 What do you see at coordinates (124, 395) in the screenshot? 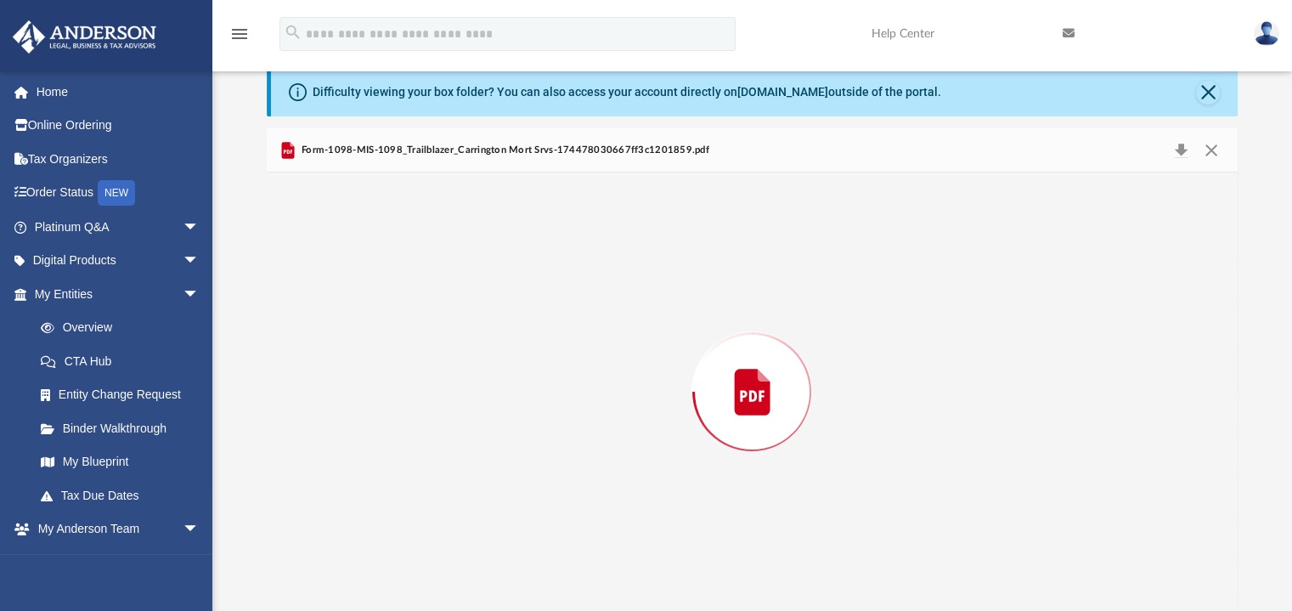
I see `a: Entity Change Request` at bounding box center [124, 395].